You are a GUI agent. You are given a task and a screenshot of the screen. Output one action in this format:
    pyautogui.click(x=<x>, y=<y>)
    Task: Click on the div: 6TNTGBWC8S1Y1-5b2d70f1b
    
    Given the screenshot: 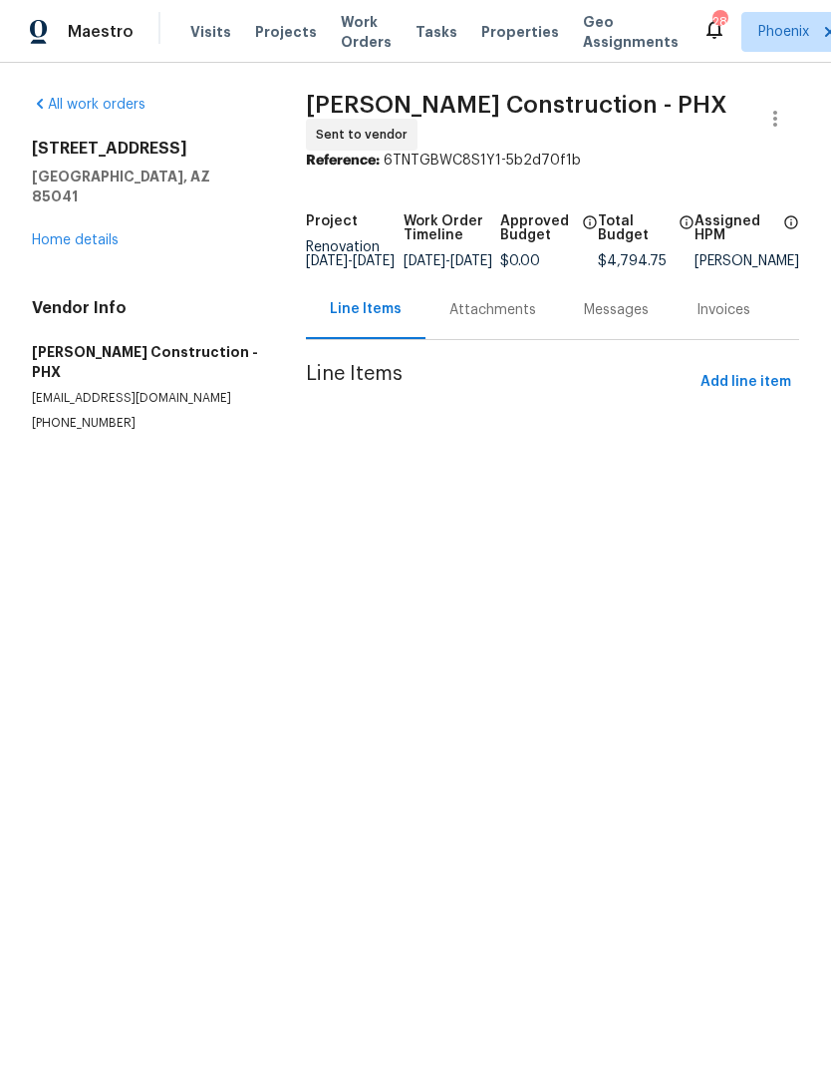 What is the action you would take?
    pyautogui.click(x=552, y=160)
    